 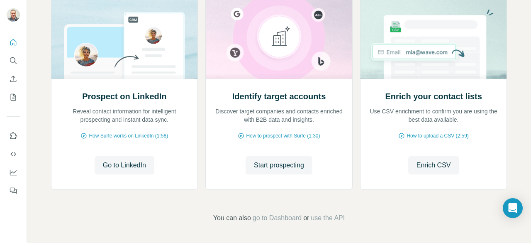 What do you see at coordinates (232, 218) in the screenshot?
I see `span: You can also` at bounding box center [232, 218].